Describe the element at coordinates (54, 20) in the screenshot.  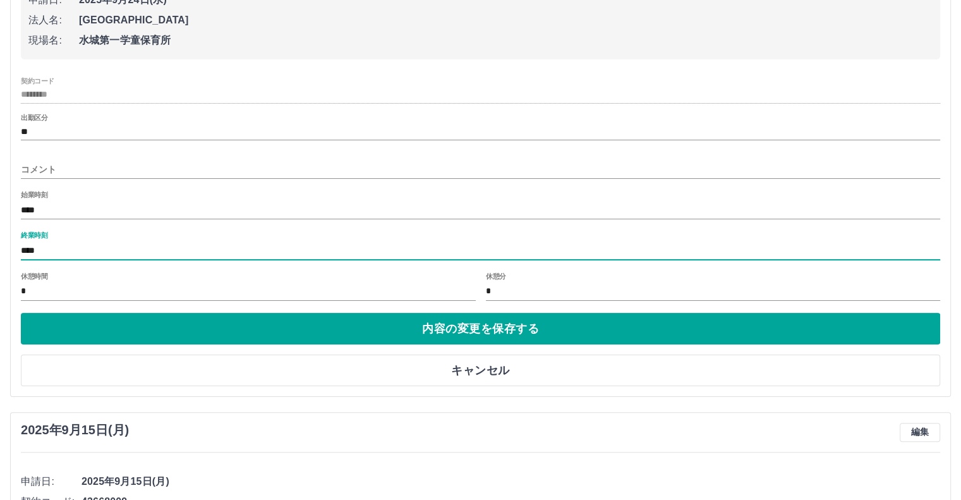
I see `span: 法人名:` at that location.